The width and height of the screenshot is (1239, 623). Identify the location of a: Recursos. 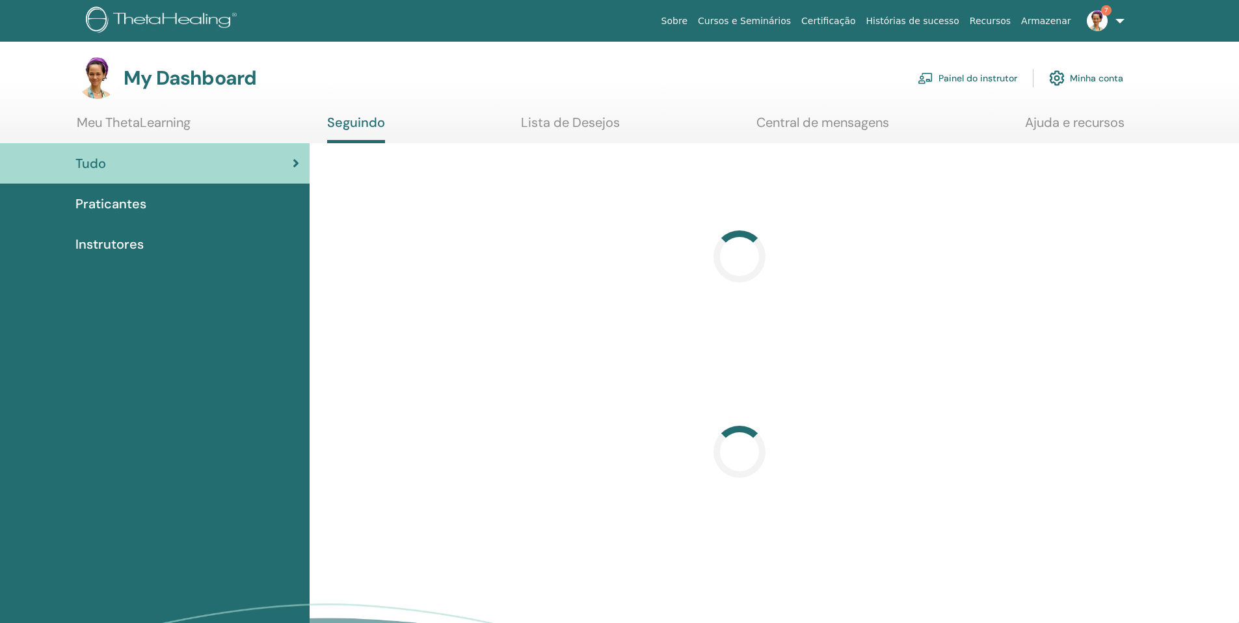
(990, 21).